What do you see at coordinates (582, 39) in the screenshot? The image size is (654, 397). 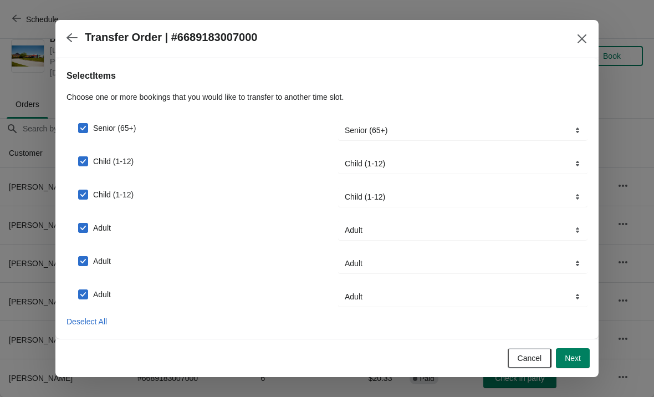 I see `button: Close` at bounding box center [582, 39].